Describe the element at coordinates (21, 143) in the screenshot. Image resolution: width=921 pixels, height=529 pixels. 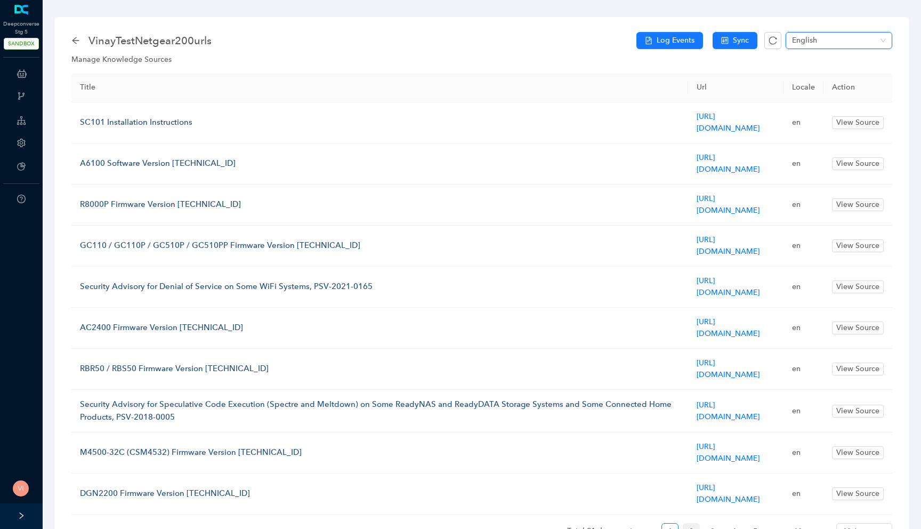
I see `span: setting` at that location.